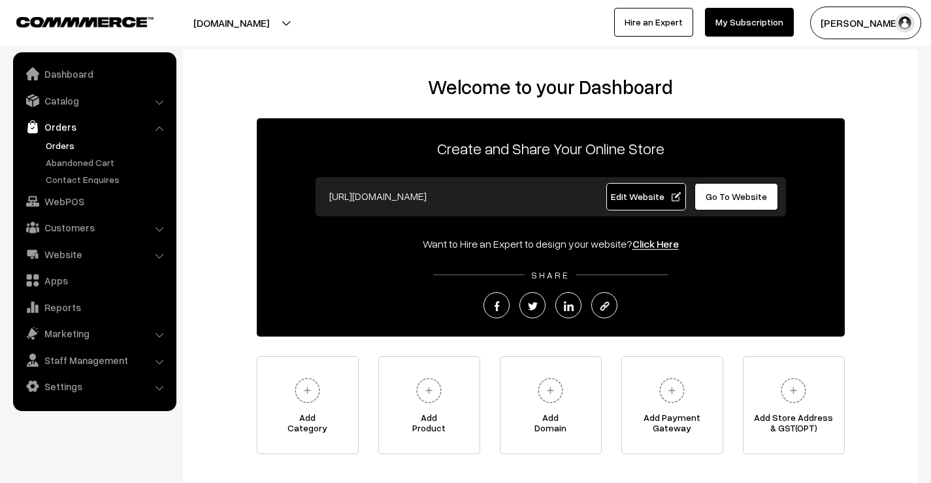  What do you see at coordinates (551, 148) in the screenshot?
I see `p: Create and Share Your Online Store` at bounding box center [551, 148].